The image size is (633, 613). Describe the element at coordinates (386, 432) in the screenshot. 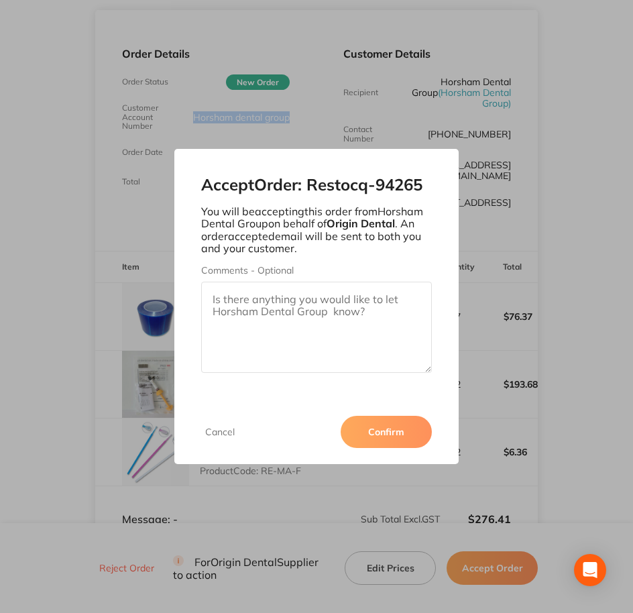

I see `button: Confirm` at that location.